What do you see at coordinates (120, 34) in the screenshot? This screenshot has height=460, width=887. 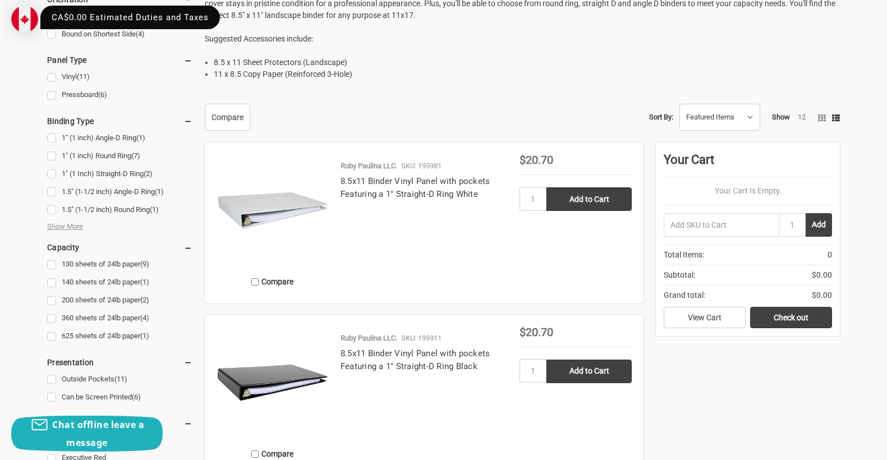 I see `a: Bound on Shortest Side` at bounding box center [120, 34].